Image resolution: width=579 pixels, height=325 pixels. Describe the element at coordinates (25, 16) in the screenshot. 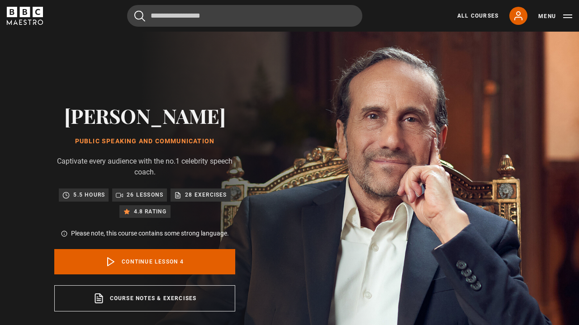

I see `a: BBC Maestro` at that location.